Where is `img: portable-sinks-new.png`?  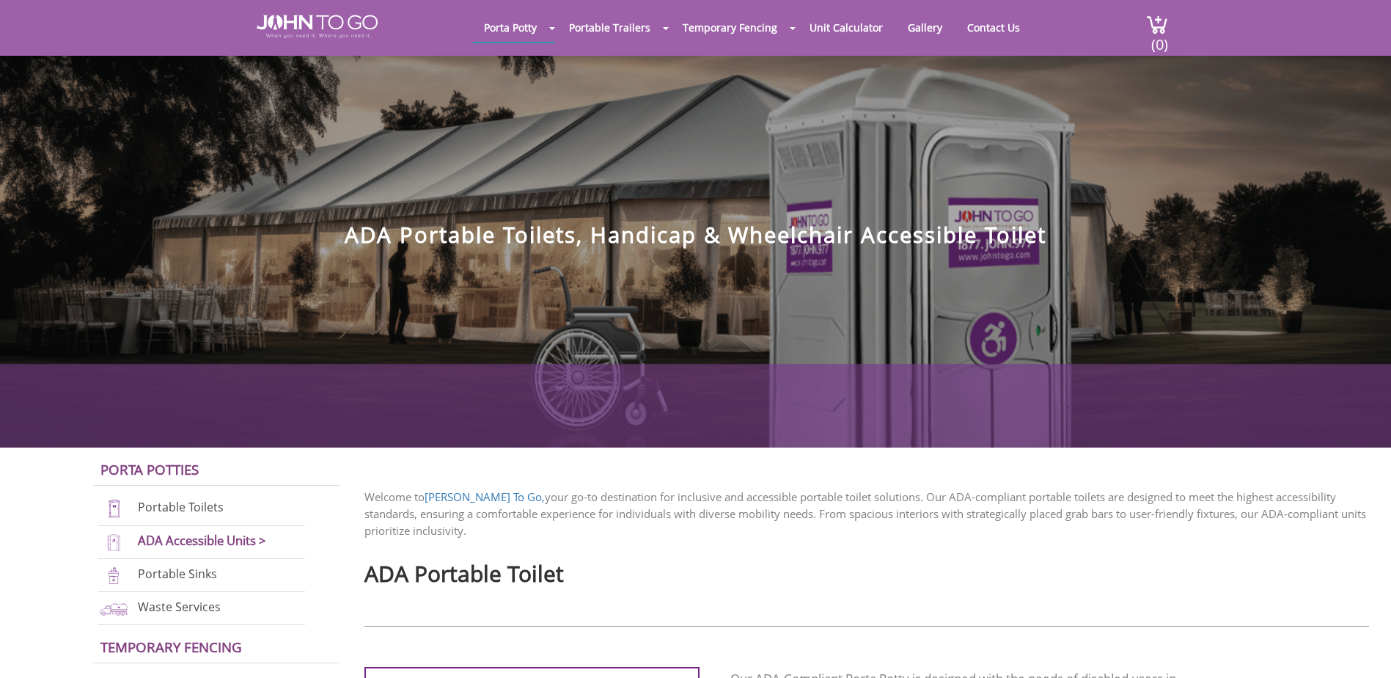
img: portable-sinks-new.png is located at coordinates (114, 575).